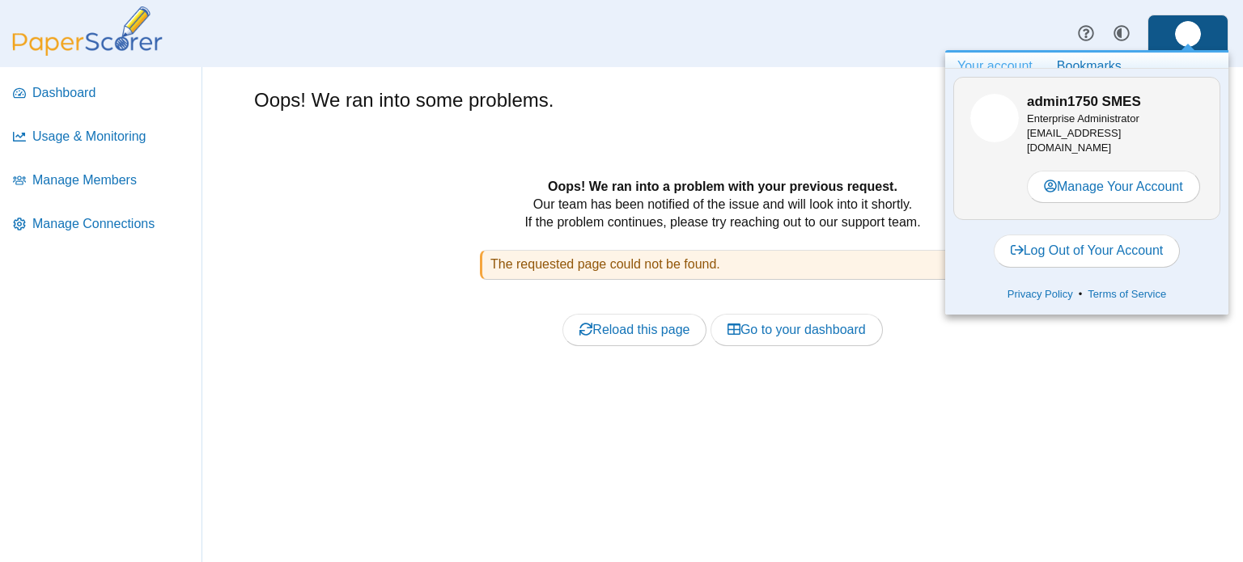  Describe the element at coordinates (111, 180) in the screenshot. I see `span: Manage Members` at that location.